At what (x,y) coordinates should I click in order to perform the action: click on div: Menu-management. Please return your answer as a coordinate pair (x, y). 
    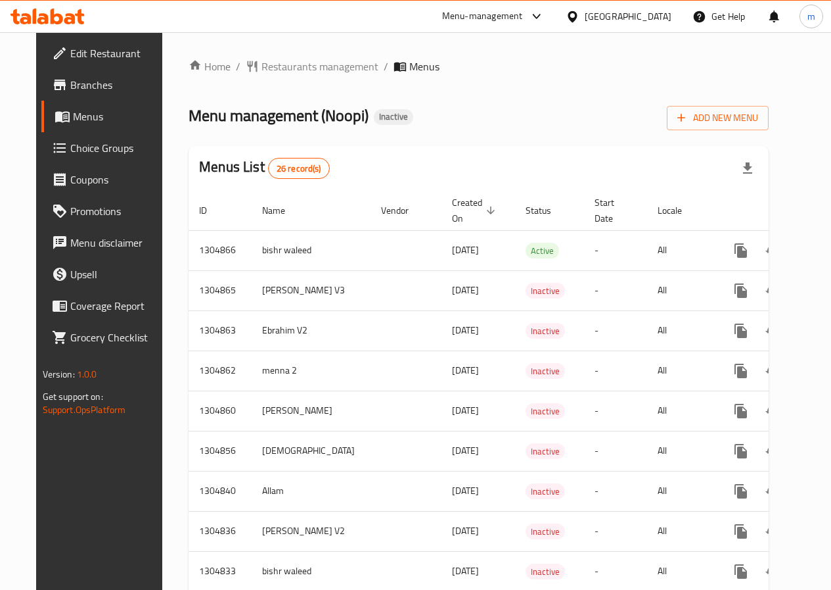
    Looking at the image, I should click on (482, 16).